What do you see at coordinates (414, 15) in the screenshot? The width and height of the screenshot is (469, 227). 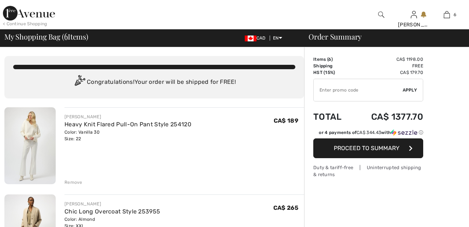 I see `img: My Info` at bounding box center [414, 15].